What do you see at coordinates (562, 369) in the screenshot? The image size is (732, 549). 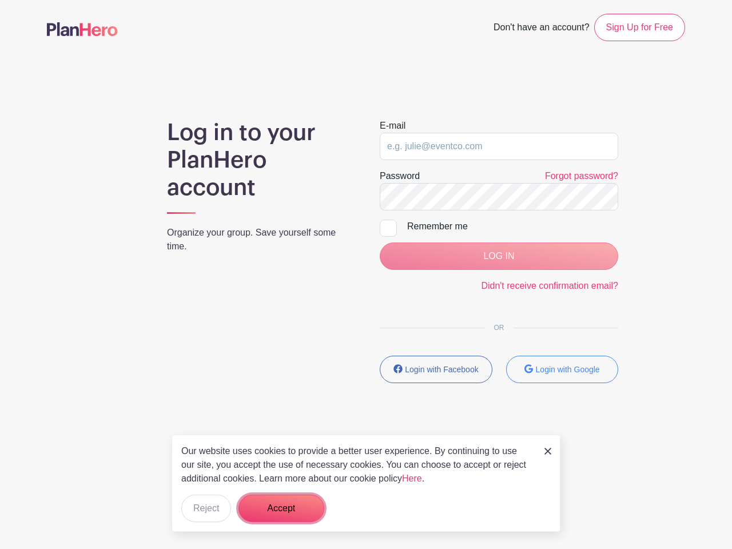 I see `button: Login with Google` at bounding box center [562, 369].